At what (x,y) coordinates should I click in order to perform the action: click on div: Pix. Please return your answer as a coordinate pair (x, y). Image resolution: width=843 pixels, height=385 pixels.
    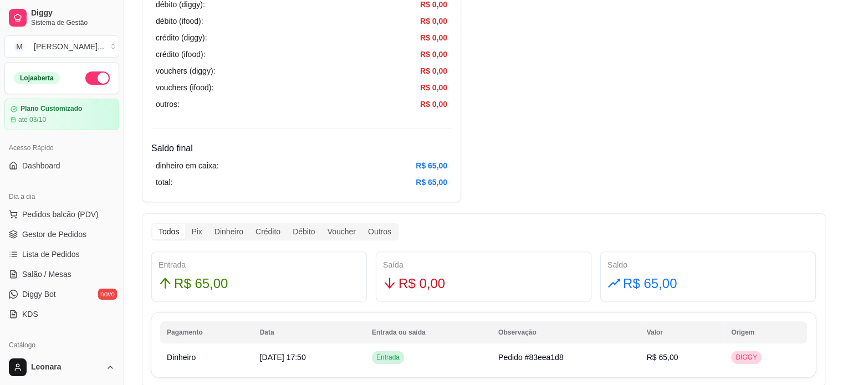
    Looking at the image, I should click on (196, 232).